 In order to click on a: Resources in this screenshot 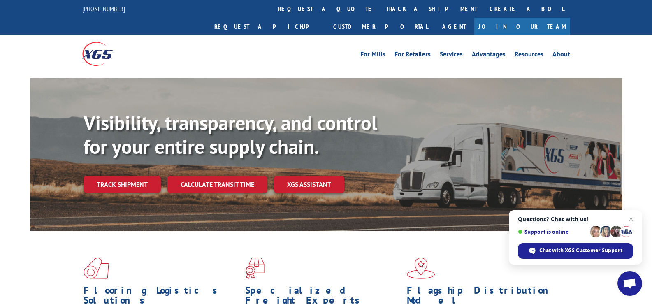, I will do `click(529, 56)`.